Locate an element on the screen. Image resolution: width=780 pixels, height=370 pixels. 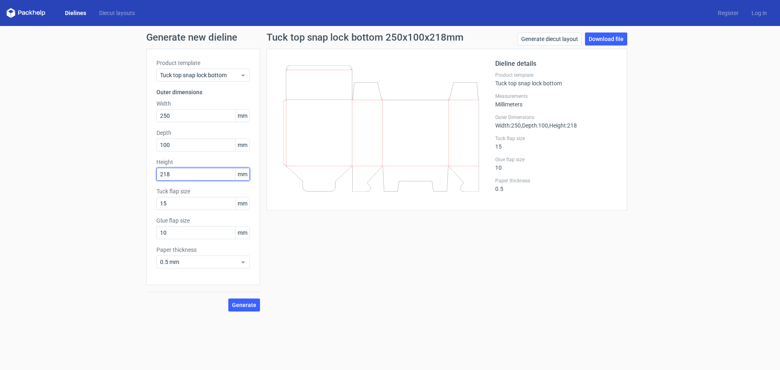
a: Download file is located at coordinates (606, 39).